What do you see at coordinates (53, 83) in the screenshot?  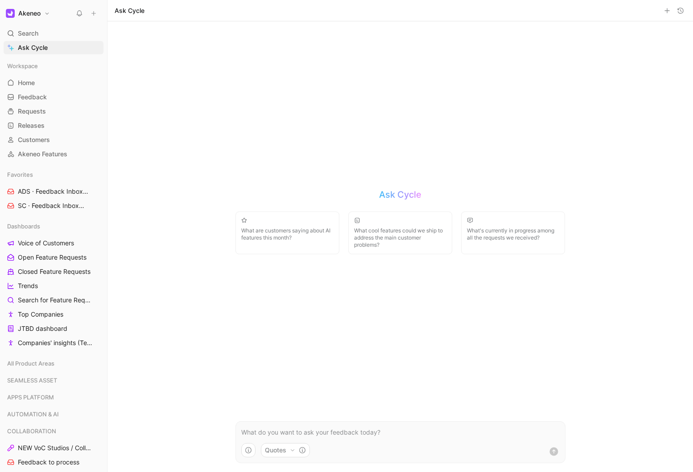 I see `a: Home` at bounding box center [53, 83].